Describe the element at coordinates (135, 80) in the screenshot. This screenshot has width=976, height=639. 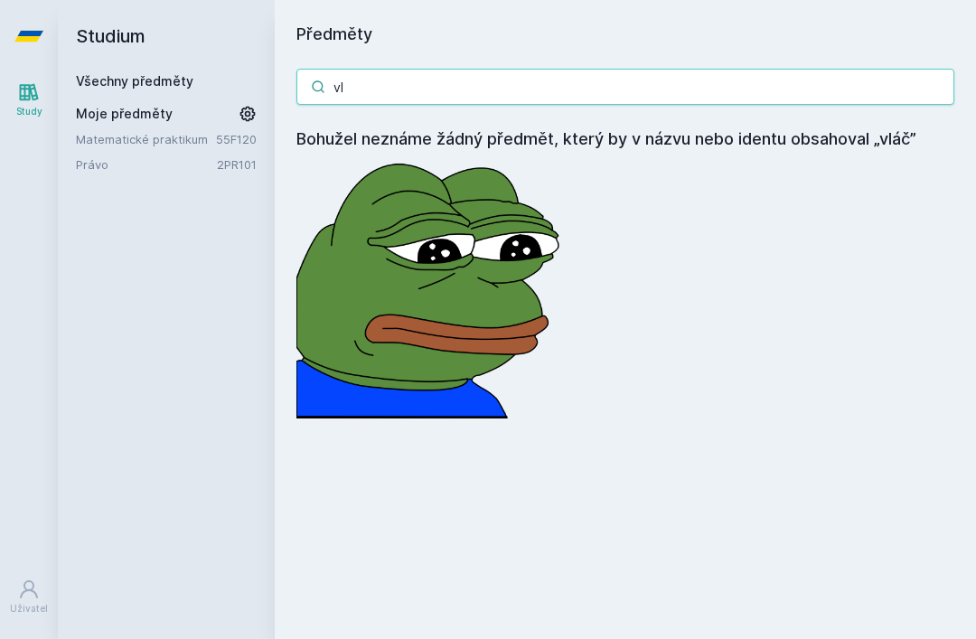
I see `a: Všechny předměty` at that location.